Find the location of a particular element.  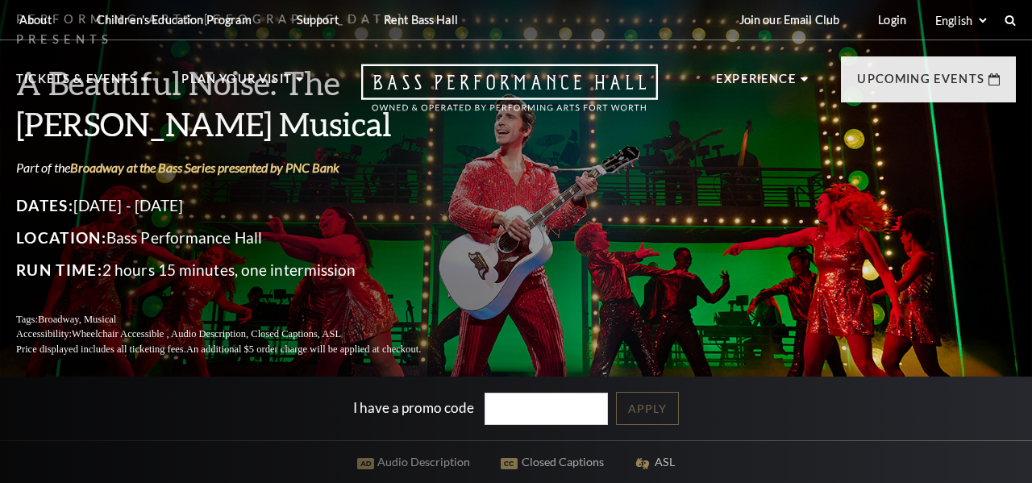

p: Part of the is located at coordinates (238, 168).